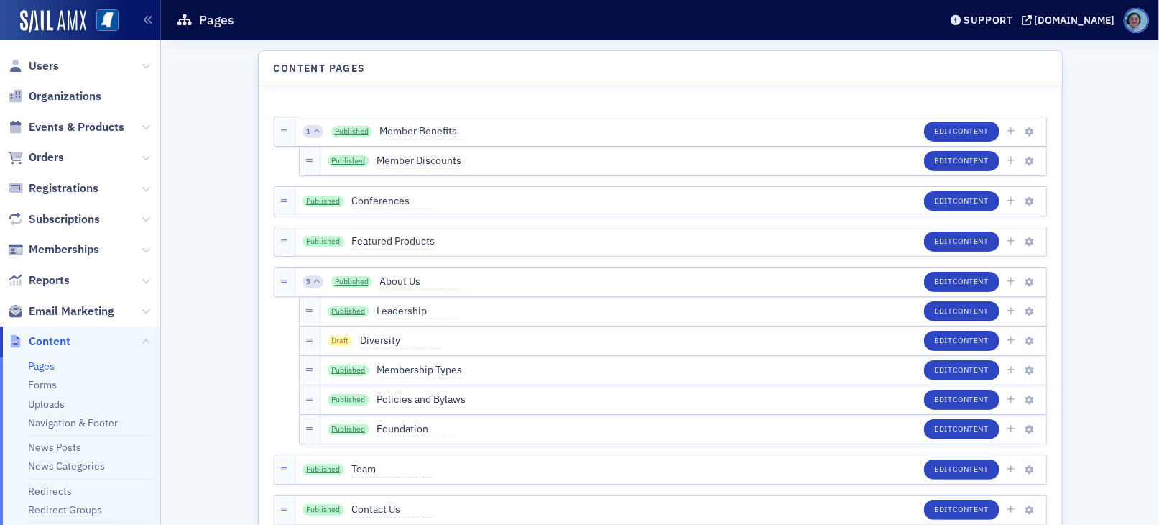 The image size is (1159, 525). Describe the element at coordinates (66, 466) in the screenshot. I see `a: News Categories` at that location.